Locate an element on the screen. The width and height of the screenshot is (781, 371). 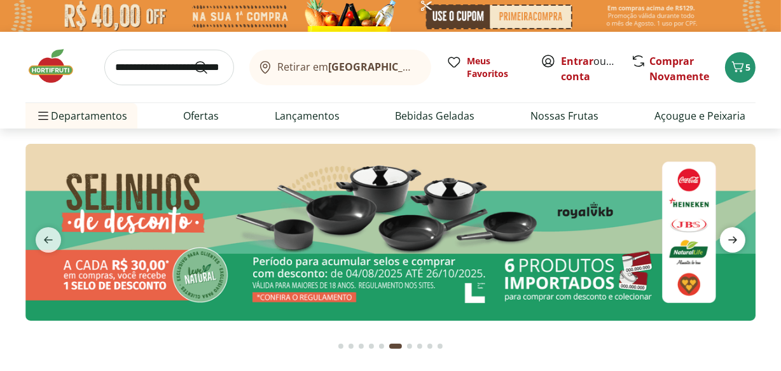
a: Comprar Novamente is located at coordinates (679, 69).